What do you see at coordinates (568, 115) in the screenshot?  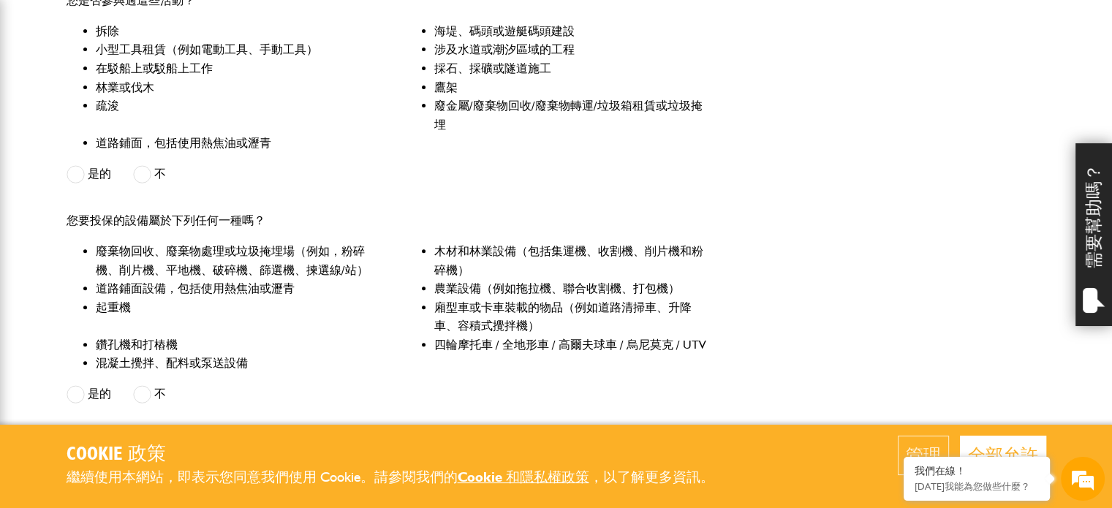 I see `font: 廢金屬/廢棄物回收/廢棄物轉運/垃圾箱租賃或垃圾掩埋` at bounding box center [568, 115].